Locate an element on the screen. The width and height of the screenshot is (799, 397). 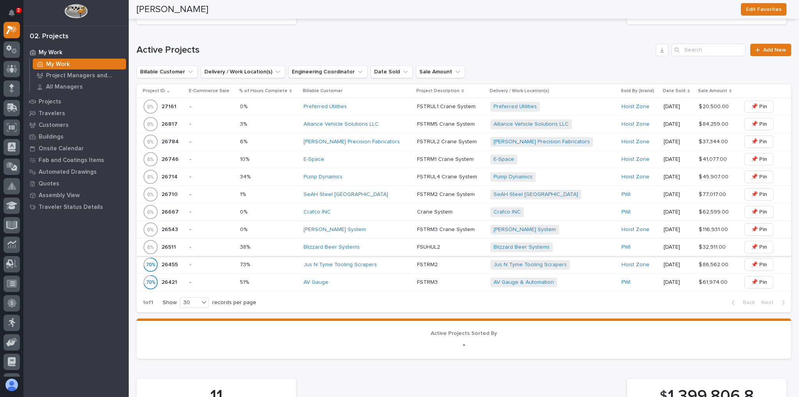
a: Pump Dynamics is located at coordinates (323, 177).